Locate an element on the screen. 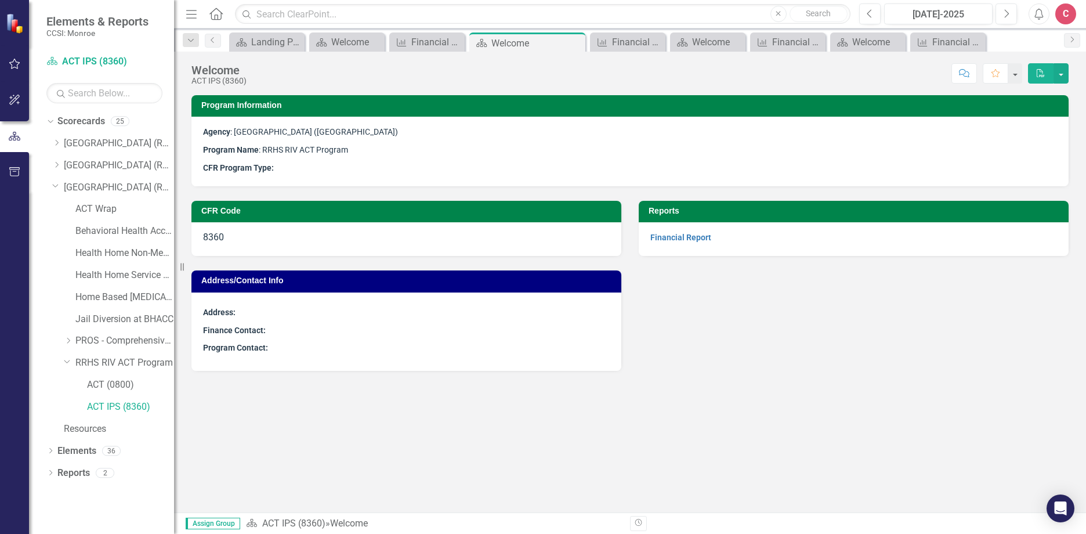 This screenshot has height=534, width=1086. strong: Program Name is located at coordinates (231, 150).